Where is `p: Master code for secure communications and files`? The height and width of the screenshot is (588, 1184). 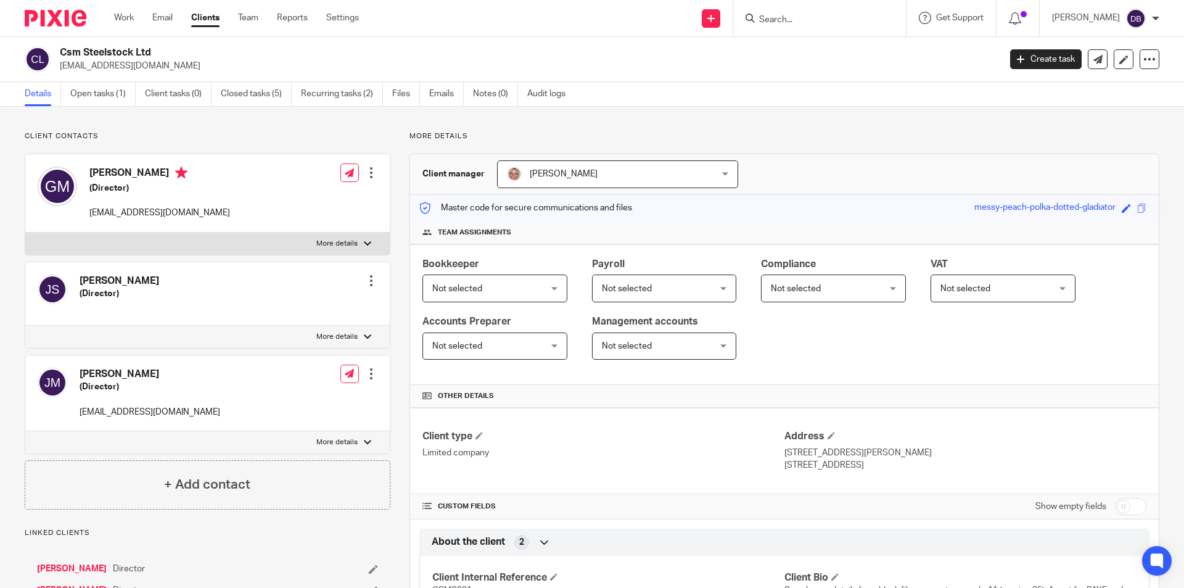
p: Master code for secure communications and files is located at coordinates (526, 208).